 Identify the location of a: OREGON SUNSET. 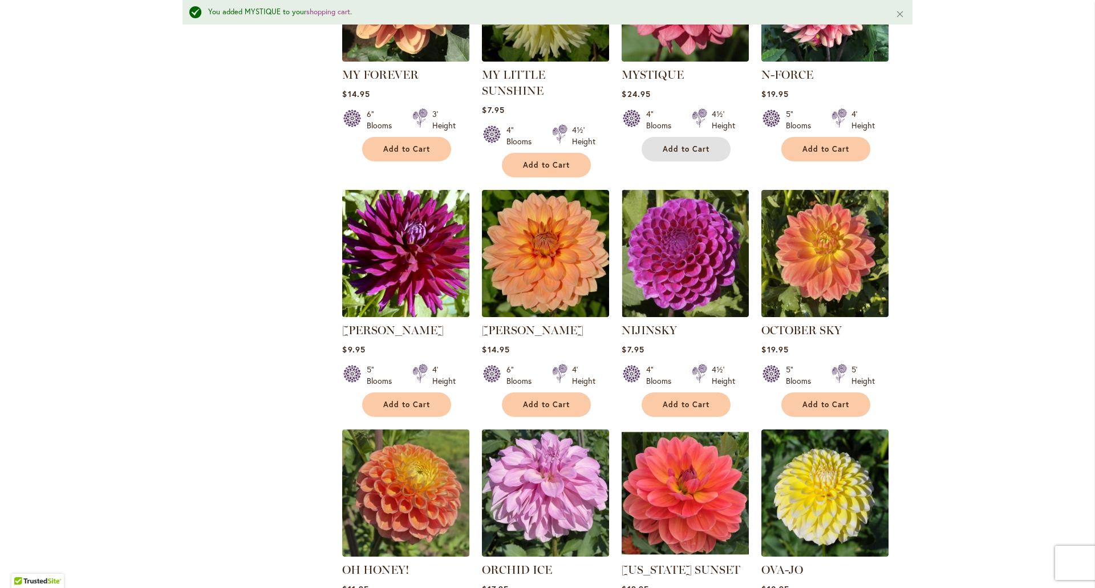
(685, 553).